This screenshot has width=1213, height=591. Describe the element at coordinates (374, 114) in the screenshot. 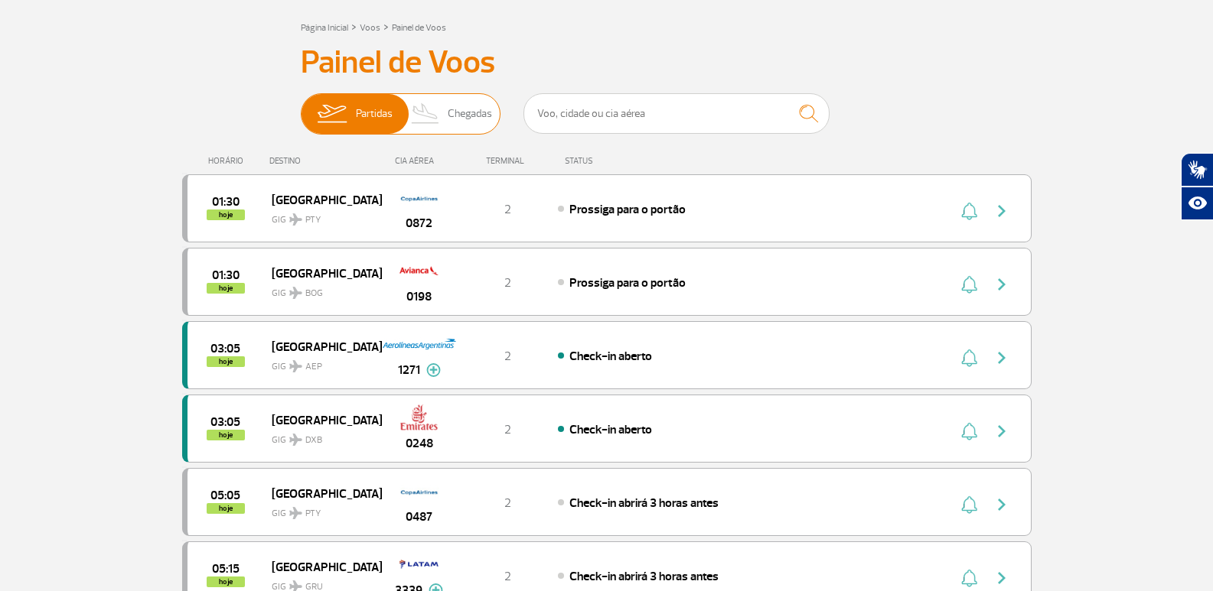

I see `span: Partidas` at that location.